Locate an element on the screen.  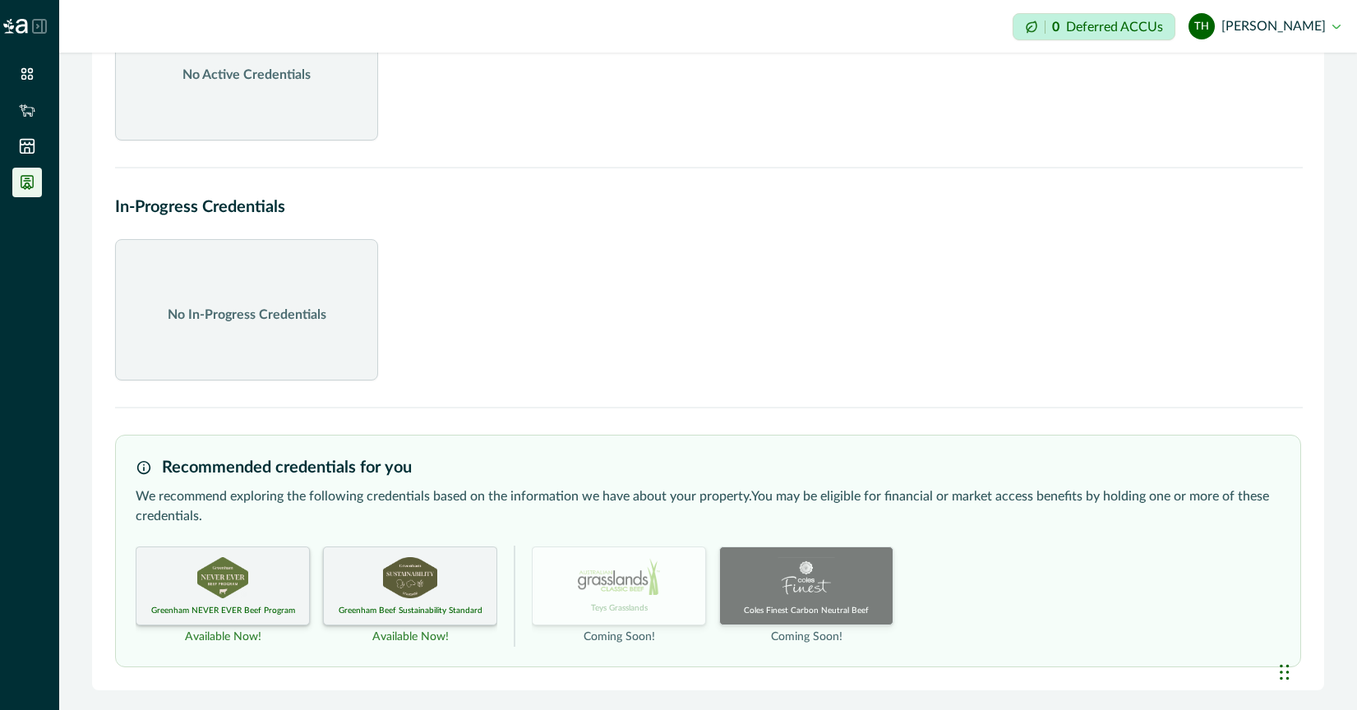
img: COLES_FINEST certification logo is located at coordinates (806, 578).